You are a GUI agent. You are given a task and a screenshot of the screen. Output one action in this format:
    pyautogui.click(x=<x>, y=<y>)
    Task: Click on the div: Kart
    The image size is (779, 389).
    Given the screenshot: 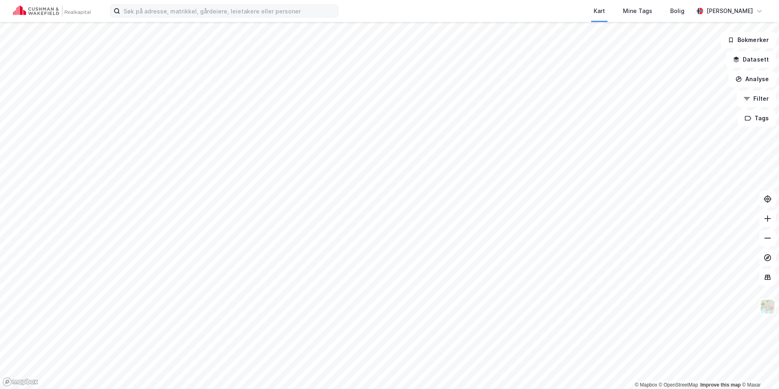 What is the action you would take?
    pyautogui.click(x=599, y=11)
    